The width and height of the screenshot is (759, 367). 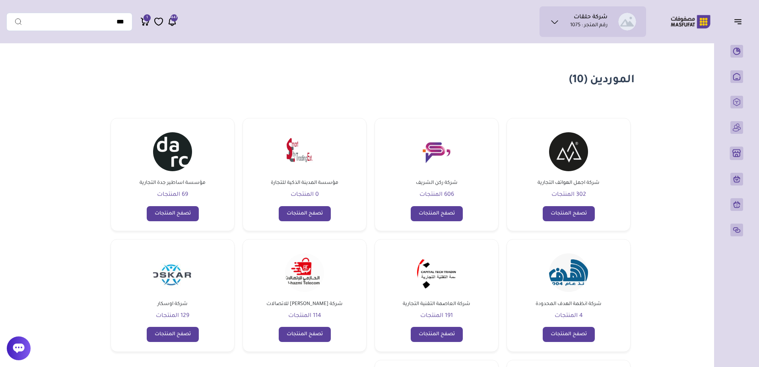 What do you see at coordinates (601, 81) in the screenshot?
I see `h1: الموردين (10)` at bounding box center [601, 81].